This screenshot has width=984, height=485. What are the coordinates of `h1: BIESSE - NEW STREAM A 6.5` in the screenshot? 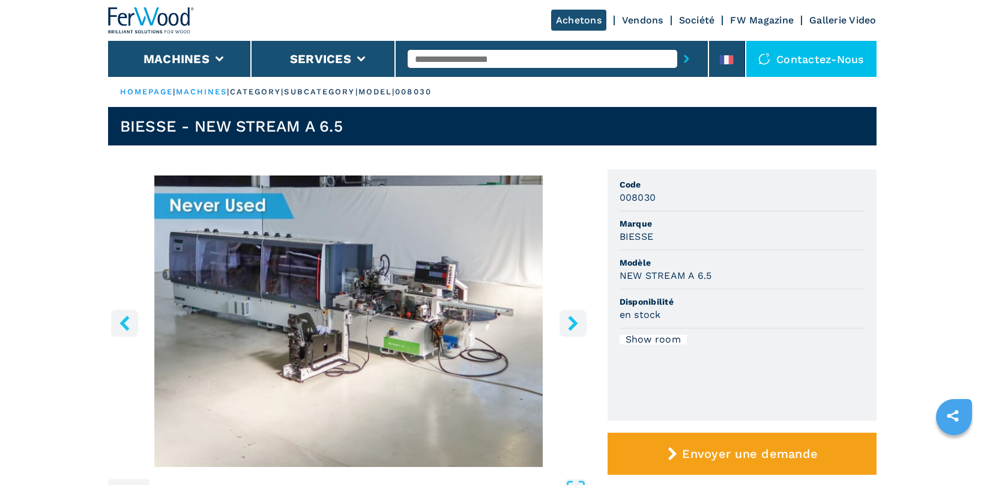 It's located at (231, 126).